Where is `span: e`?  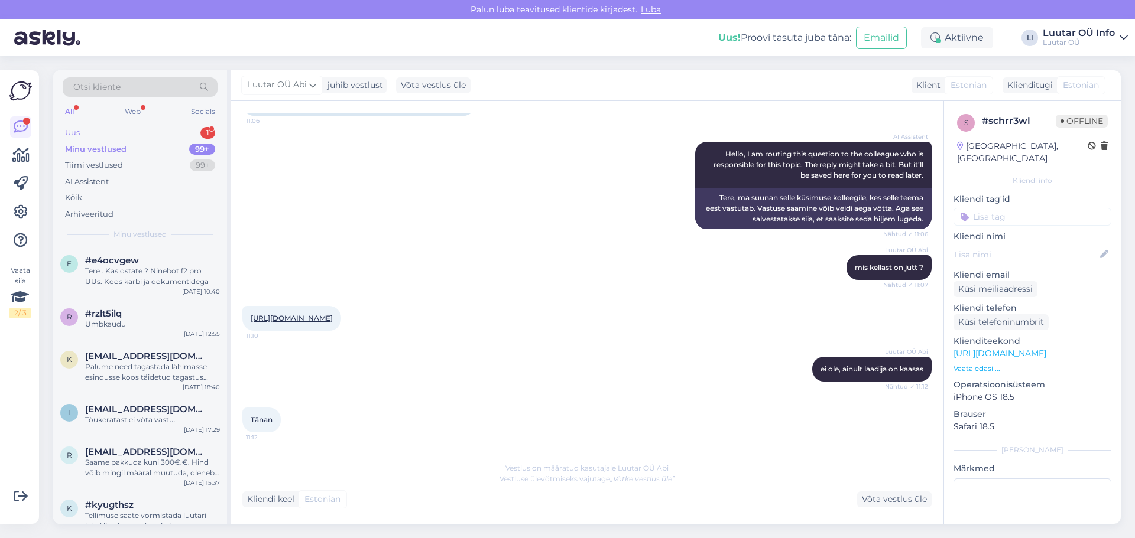 span: e is located at coordinates (69, 264).